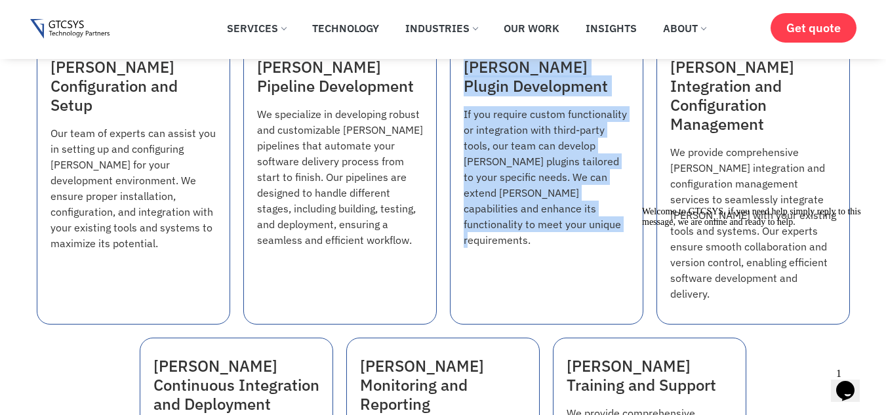 Image resolution: width=886 pixels, height=415 pixels. What do you see at coordinates (813, 28) in the screenshot?
I see `span: Get quote` at bounding box center [813, 28].